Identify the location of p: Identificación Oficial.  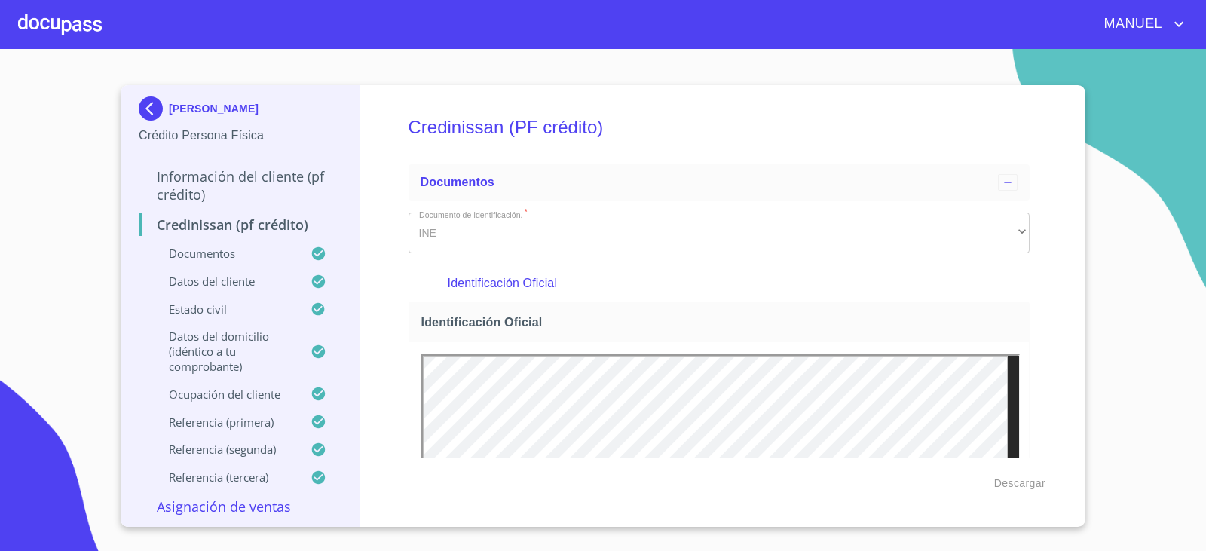
(719, 283).